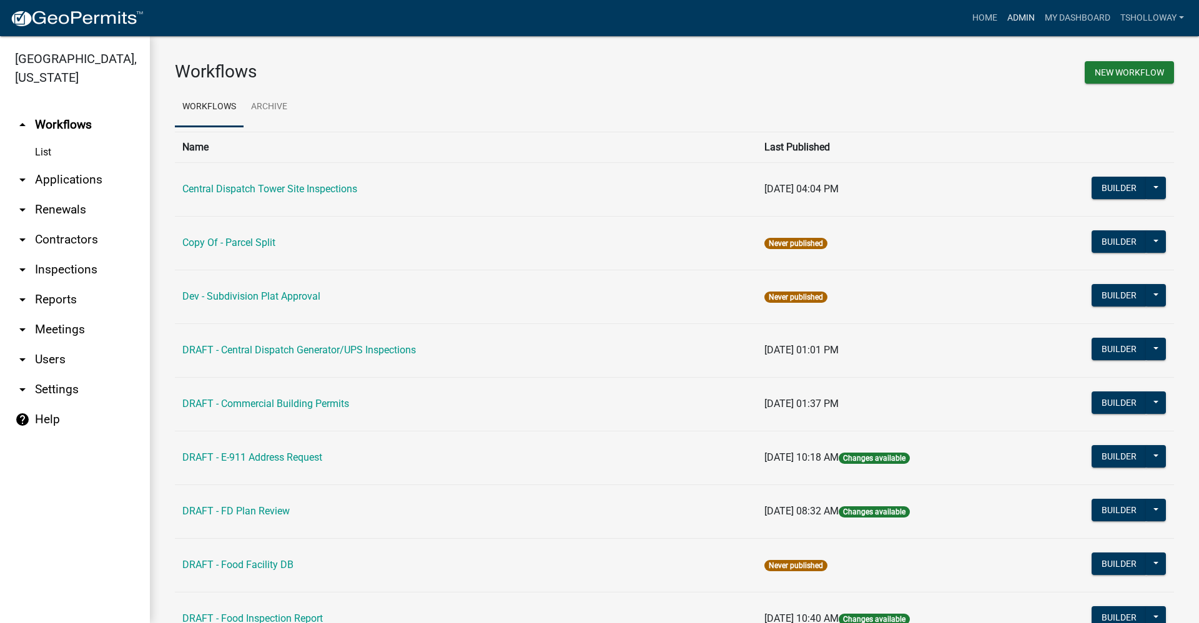  I want to click on a: DRAFT - FD Plan Review, so click(236, 511).